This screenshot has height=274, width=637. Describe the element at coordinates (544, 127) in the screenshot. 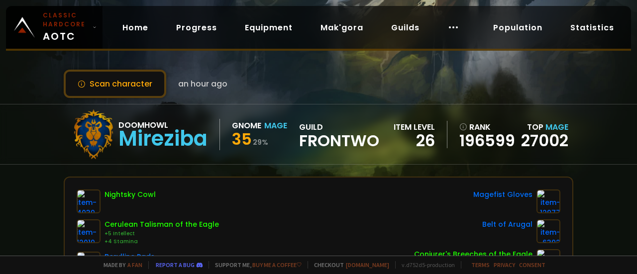

I see `div: Top` at that location.